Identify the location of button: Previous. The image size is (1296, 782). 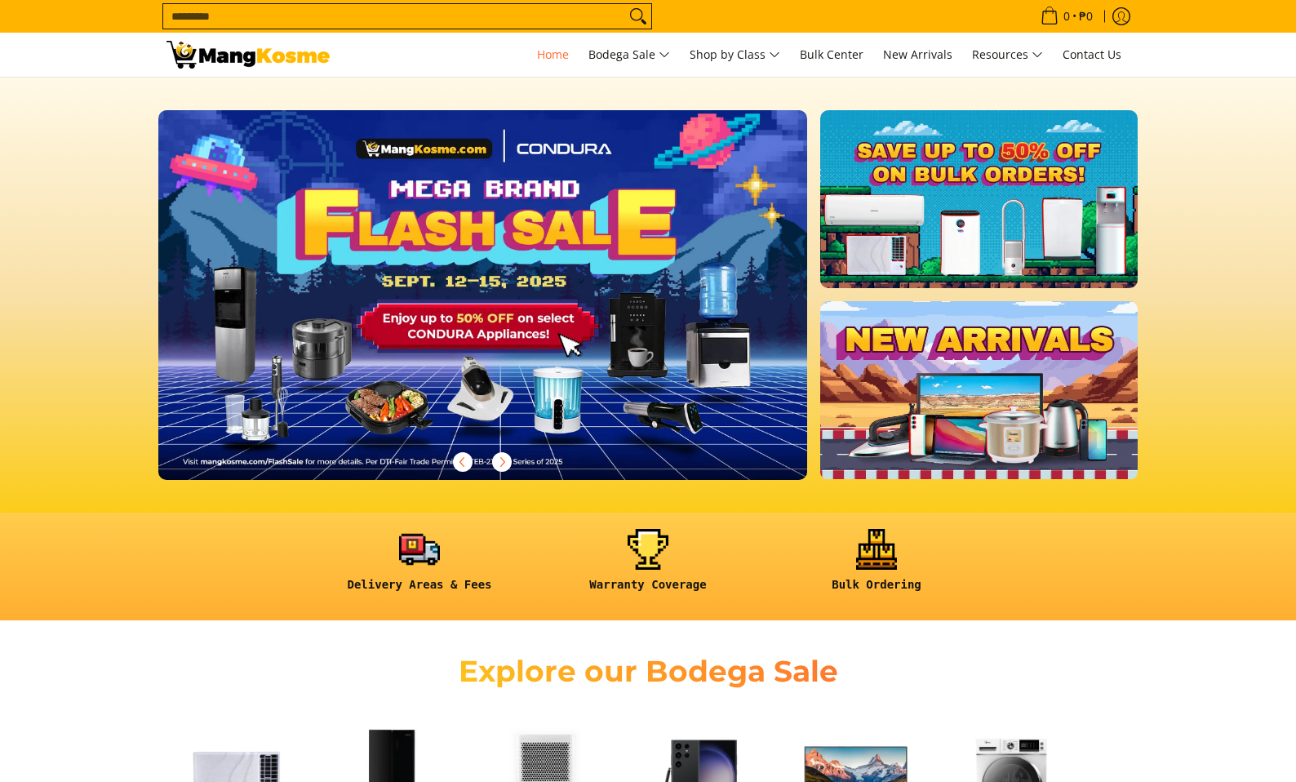
(463, 462).